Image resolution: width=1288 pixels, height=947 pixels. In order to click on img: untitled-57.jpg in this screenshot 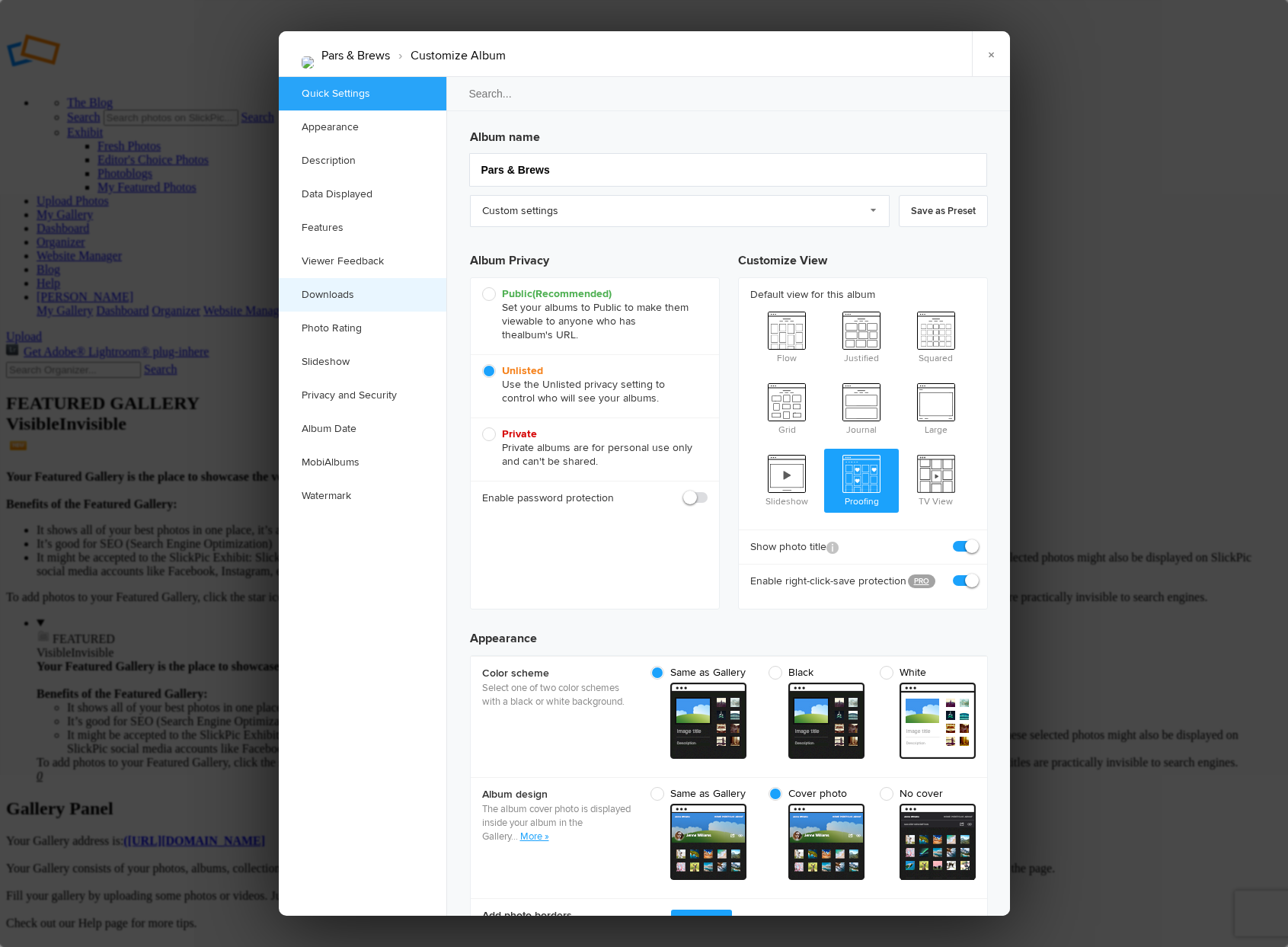, I will do `click(308, 62)`.